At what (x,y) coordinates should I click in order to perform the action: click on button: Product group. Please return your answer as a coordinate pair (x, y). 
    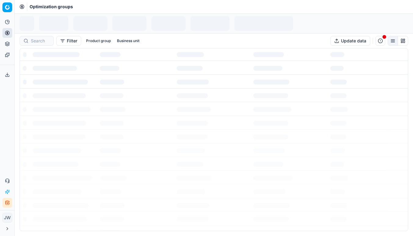
    Looking at the image, I should click on (98, 41).